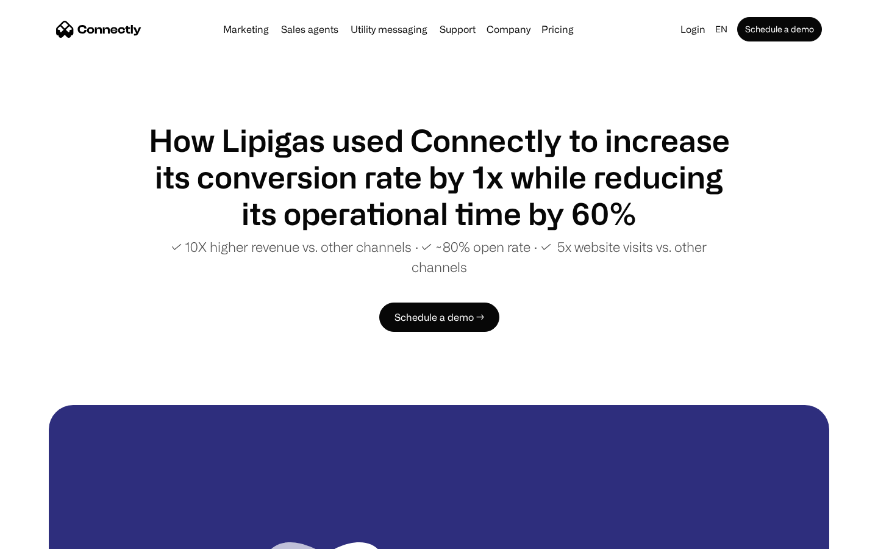 Image resolution: width=878 pixels, height=549 pixels. I want to click on a: Sales agents, so click(310, 29).